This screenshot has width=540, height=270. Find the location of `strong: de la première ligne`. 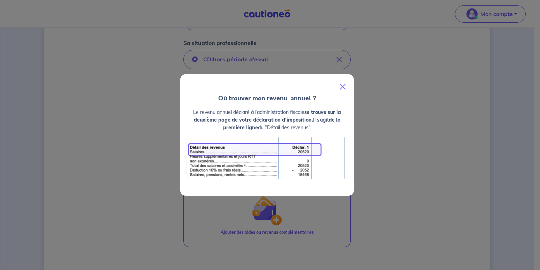

strong: de la première ligne is located at coordinates (282, 124).